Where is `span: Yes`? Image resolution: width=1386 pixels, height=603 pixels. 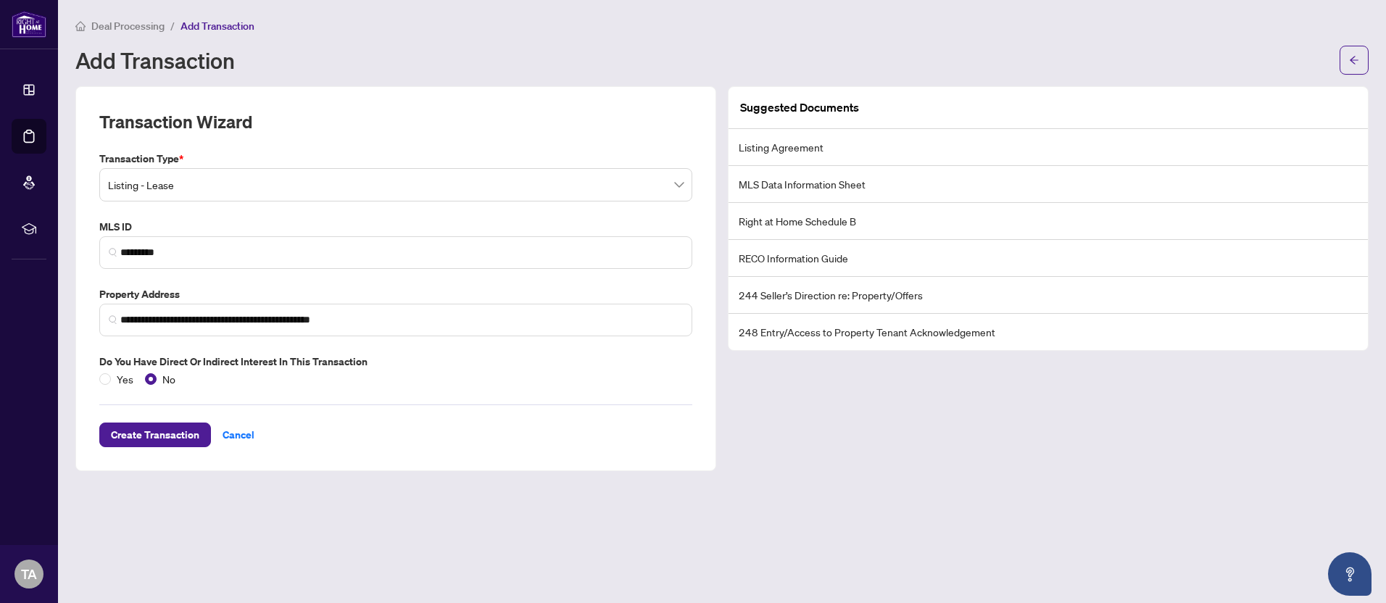 span: Yes is located at coordinates (125, 379).